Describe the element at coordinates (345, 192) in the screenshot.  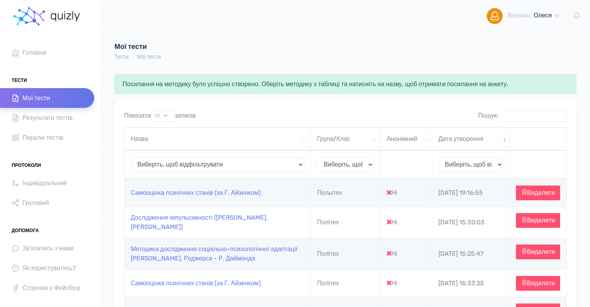
I see `td: Полытех` at that location.